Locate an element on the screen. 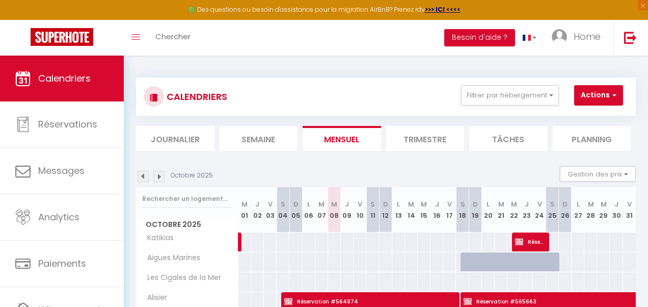 This screenshot has width=648, height=307. span: Katikias is located at coordinates (157, 238).